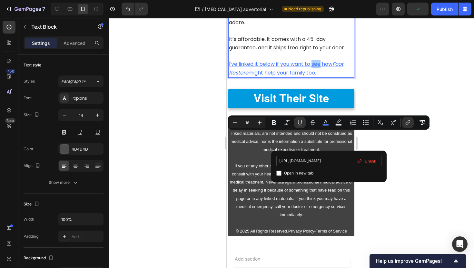 The image size is (474, 268). Describe the element at coordinates (305, 9) in the screenshot. I see `span: Need republishing` at that location.